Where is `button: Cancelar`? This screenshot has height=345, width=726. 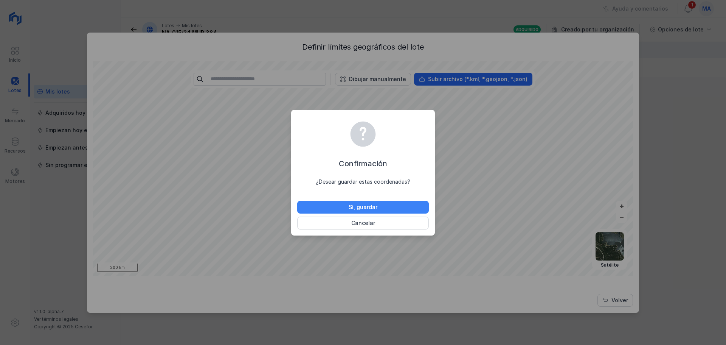
button: Cancelar is located at coordinates (363, 223).